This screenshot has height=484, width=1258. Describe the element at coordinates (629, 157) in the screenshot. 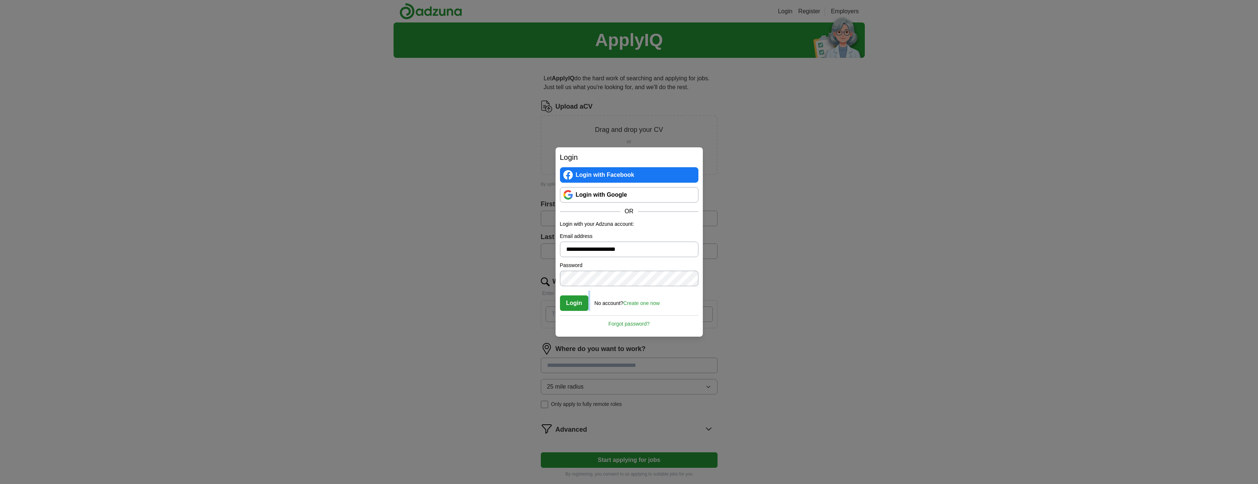

I see `h2: Login` at that location.